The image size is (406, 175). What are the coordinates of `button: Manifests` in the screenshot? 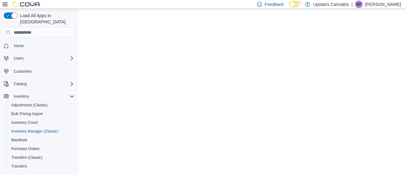 It's located at (42, 140).